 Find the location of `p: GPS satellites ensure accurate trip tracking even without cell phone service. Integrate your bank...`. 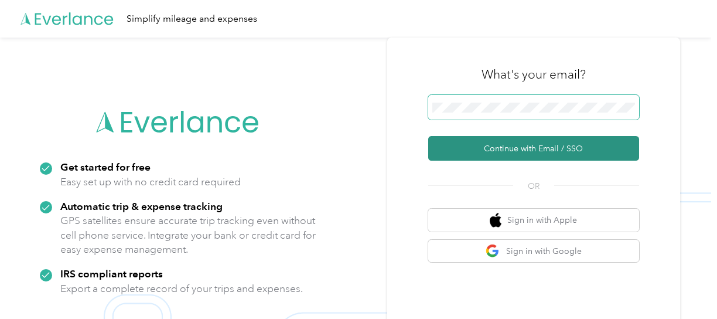

p: GPS satellites ensure accurate trip tracking even without cell phone service. Integrate your bank... is located at coordinates (188, 235).